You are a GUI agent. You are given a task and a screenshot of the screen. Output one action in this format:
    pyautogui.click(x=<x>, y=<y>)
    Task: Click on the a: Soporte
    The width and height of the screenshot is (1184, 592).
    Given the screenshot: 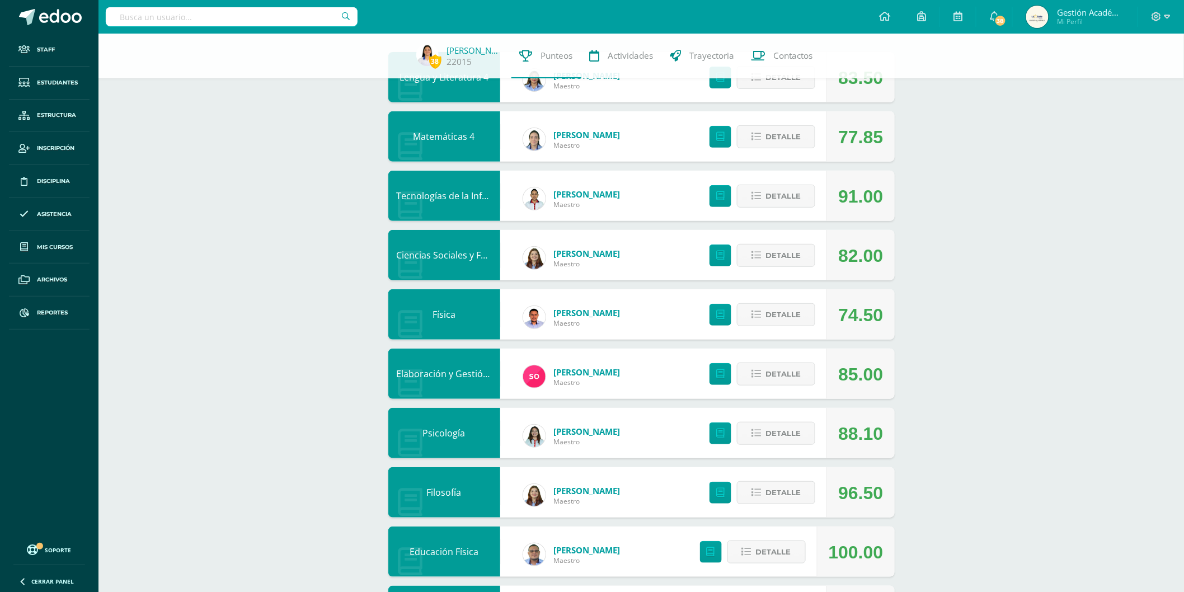 What is the action you would take?
    pyautogui.click(x=49, y=549)
    